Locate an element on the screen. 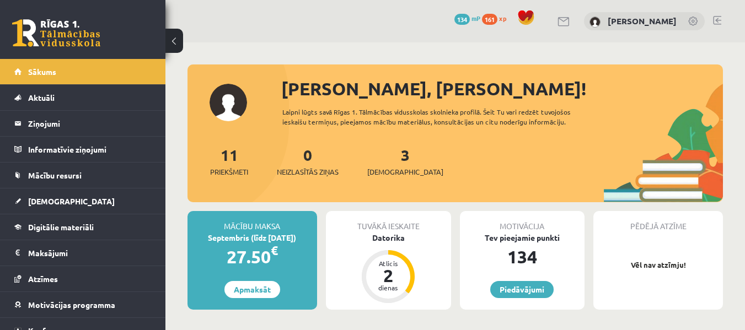 Image resolution: width=745 pixels, height=330 pixels. a: Rīgas 1. Tālmācības vidusskola is located at coordinates (56, 33).